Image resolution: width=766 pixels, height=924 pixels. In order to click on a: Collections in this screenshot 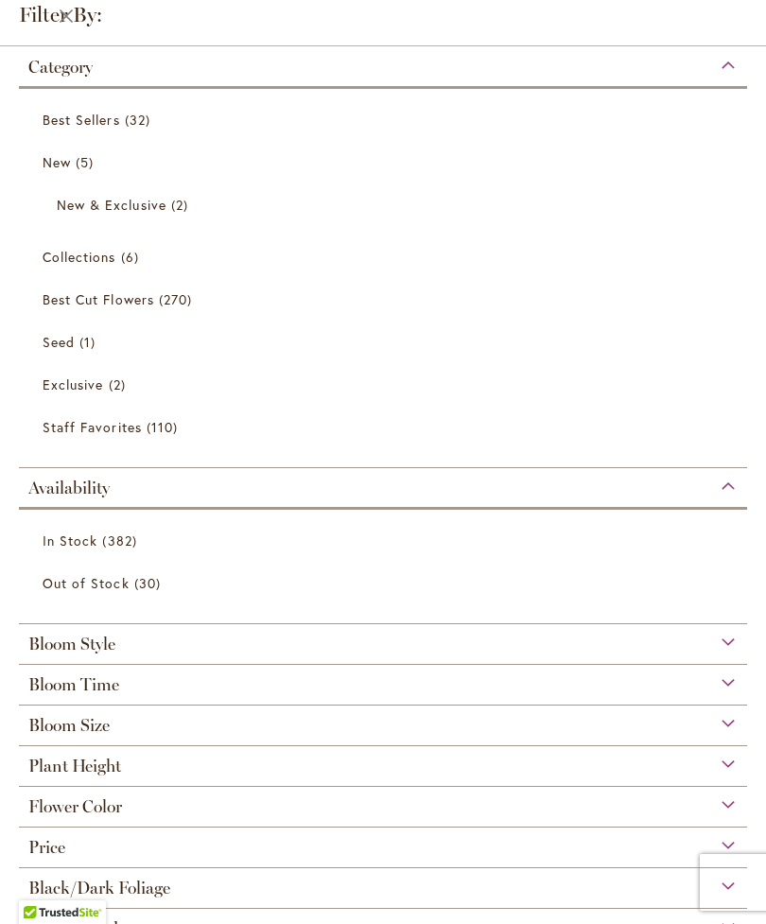, I will do `click(385, 256)`.